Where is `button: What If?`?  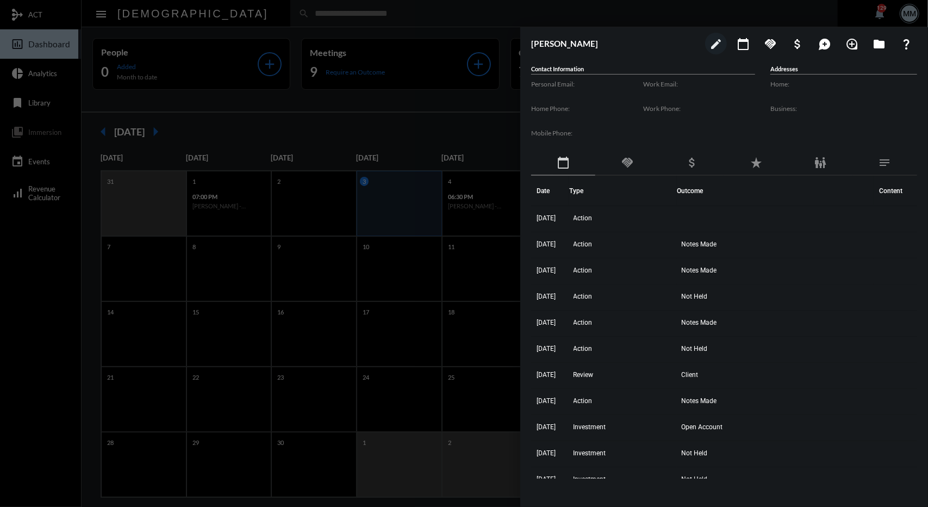 button: What If? is located at coordinates (906, 43).